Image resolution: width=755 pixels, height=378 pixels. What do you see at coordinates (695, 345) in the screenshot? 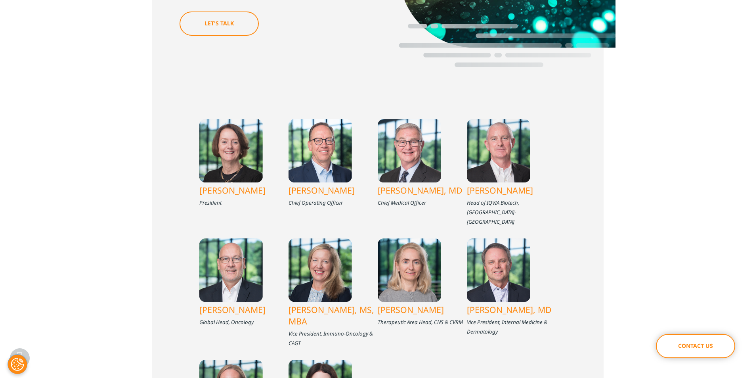
I see `a: Contact Us` at bounding box center [695, 345].